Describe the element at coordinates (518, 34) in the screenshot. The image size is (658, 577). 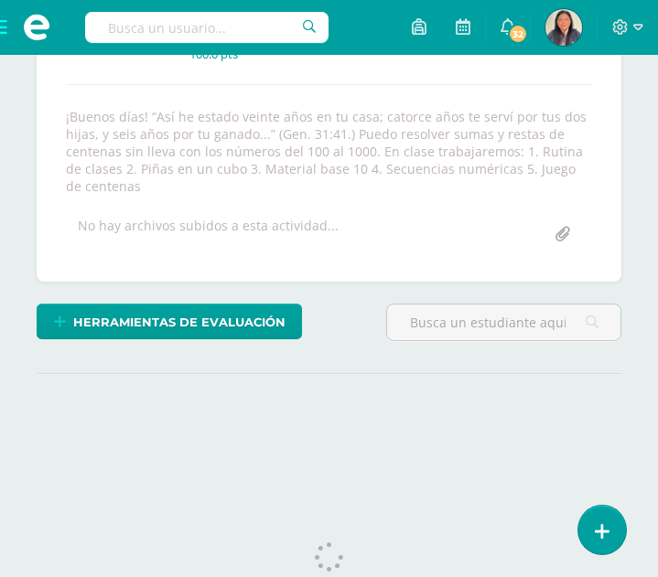
I see `span: 32` at that location.